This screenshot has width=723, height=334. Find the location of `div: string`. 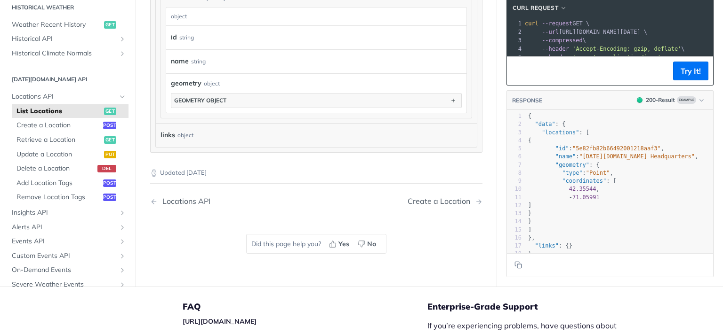

div: string is located at coordinates (186, 37).